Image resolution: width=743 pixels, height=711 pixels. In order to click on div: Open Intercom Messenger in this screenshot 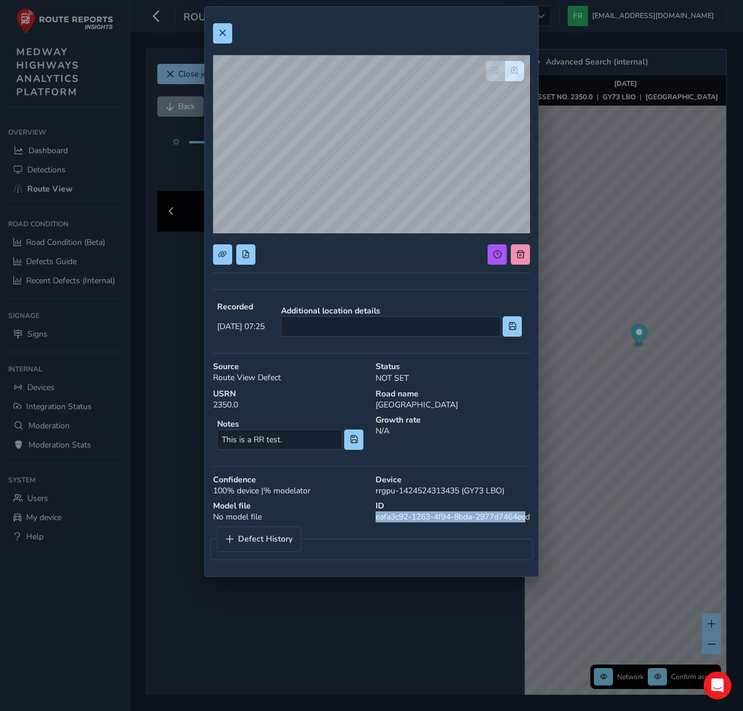, I will do `click(718, 686)`.